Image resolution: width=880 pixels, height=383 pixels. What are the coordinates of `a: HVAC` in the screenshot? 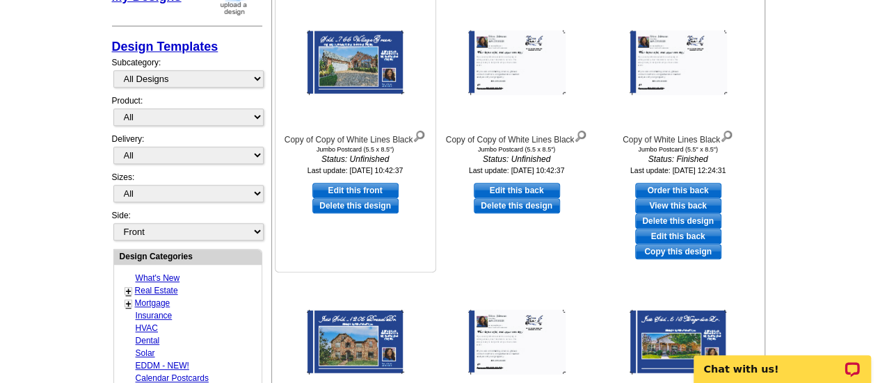 It's located at (147, 328).